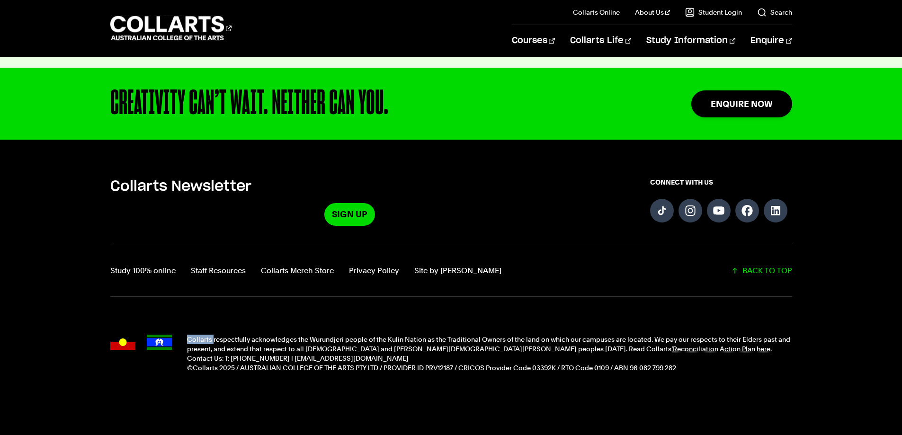 The width and height of the screenshot is (902, 435). I want to click on a: Student Login, so click(714, 12).